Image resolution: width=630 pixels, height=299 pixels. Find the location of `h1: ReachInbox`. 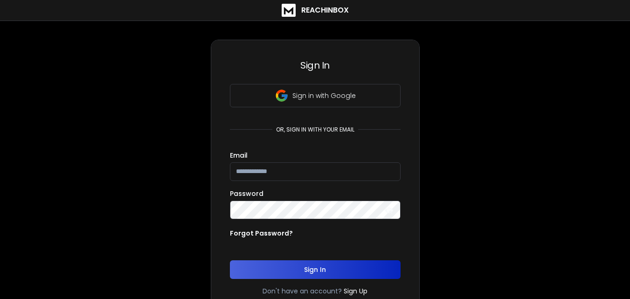

h1: ReachInbox is located at coordinates (325, 10).